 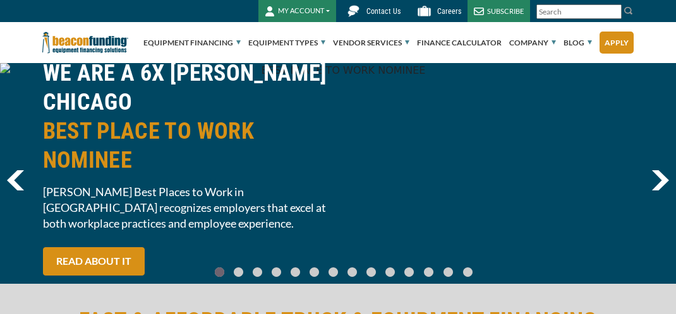 I want to click on a: Finance Calculator, so click(x=459, y=43).